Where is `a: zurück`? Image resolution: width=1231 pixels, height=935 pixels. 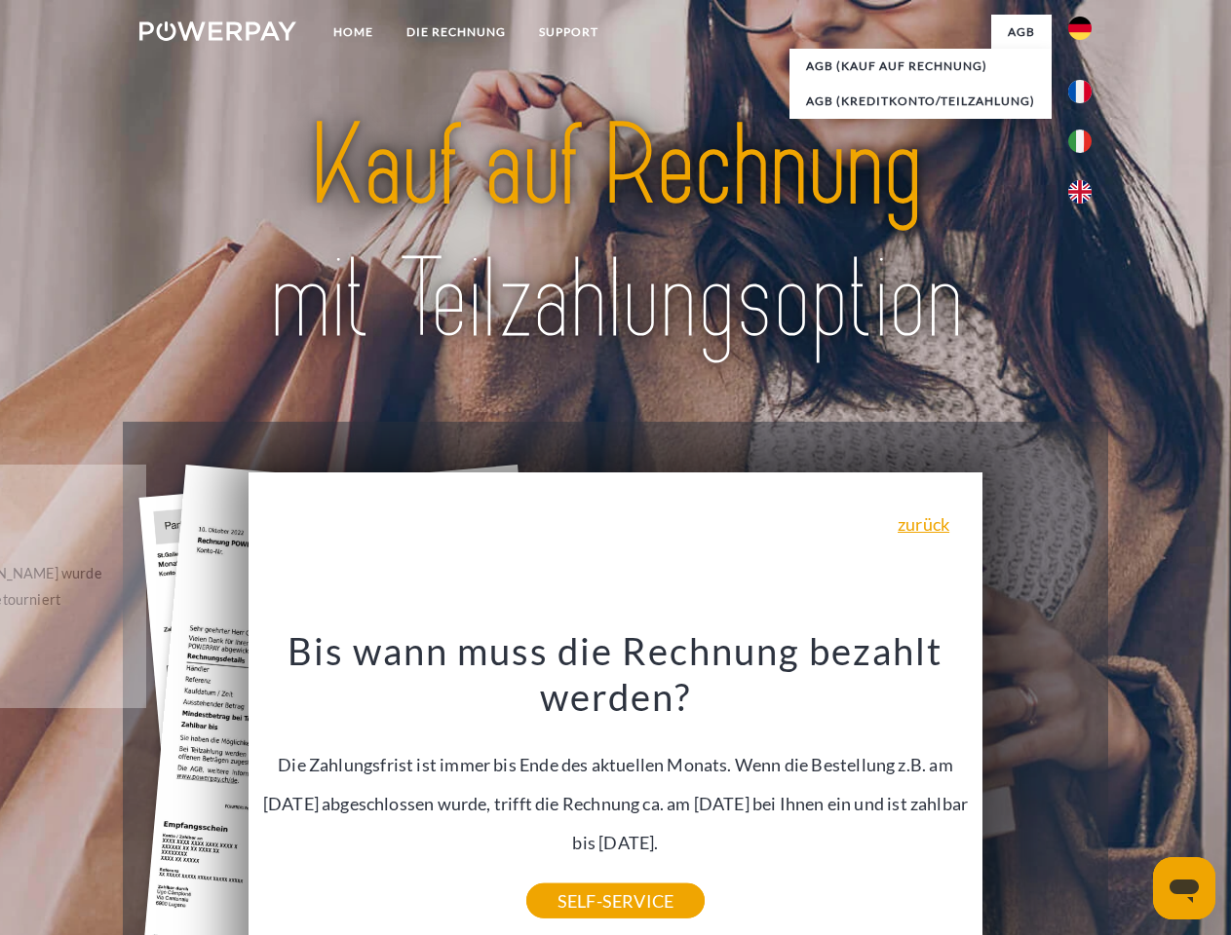 a: zurück is located at coordinates (923, 524).